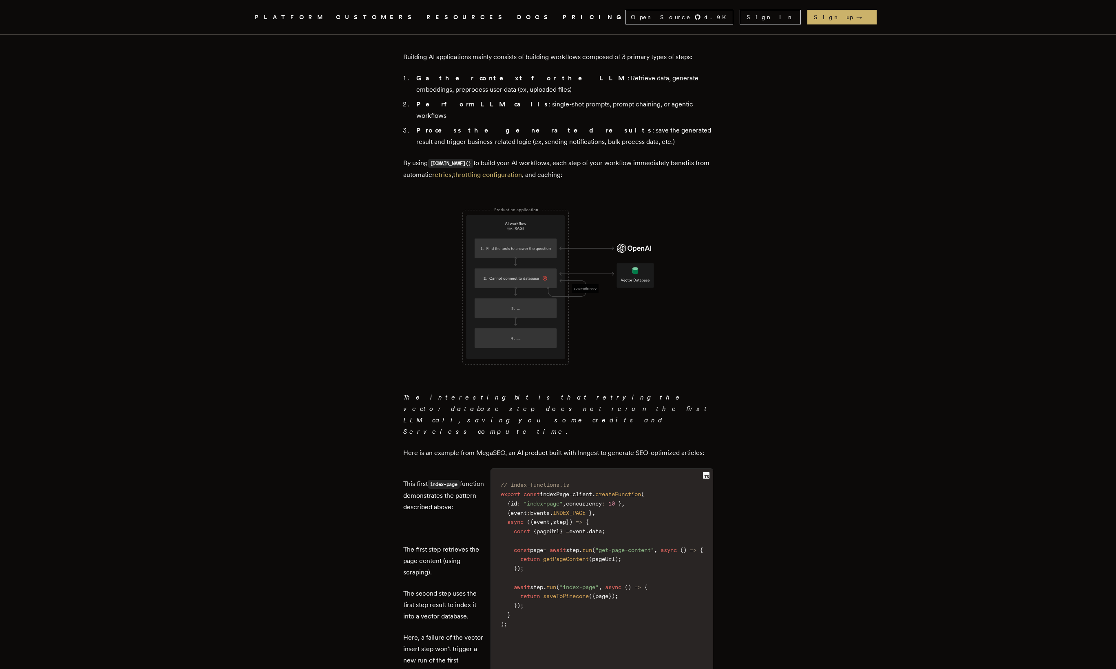 This screenshot has height=669, width=1116. Describe the element at coordinates (511, 494) in the screenshot. I see `span: export` at that location.